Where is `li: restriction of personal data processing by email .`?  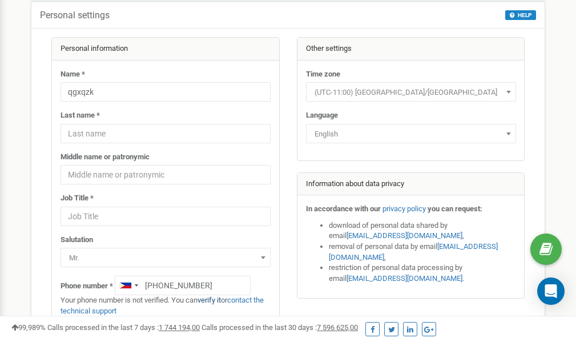 li: restriction of personal data processing by email . is located at coordinates (423, 273).